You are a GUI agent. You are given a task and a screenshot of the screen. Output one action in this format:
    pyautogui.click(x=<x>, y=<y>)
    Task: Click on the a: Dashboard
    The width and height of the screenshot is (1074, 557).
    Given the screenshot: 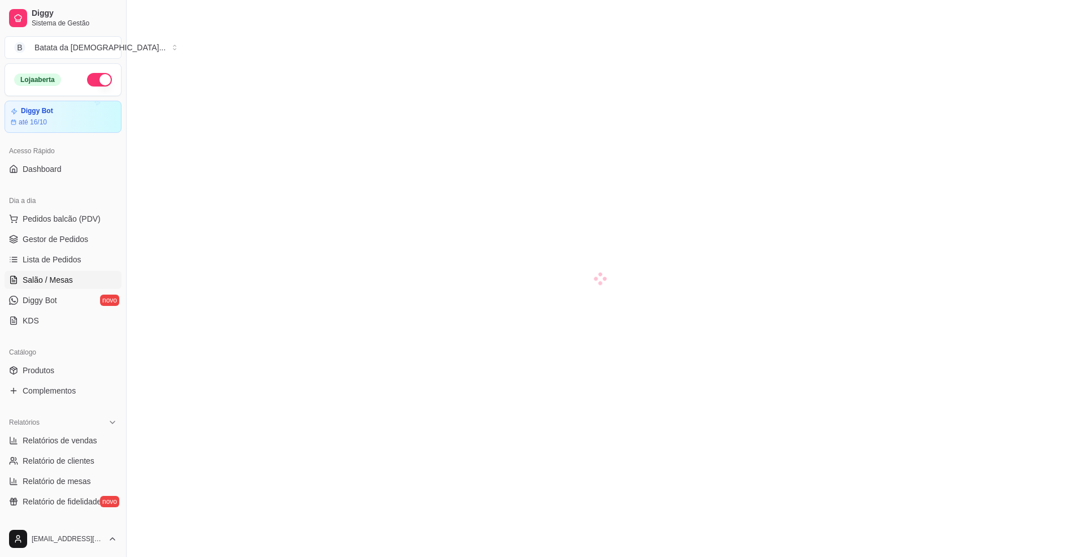 What is the action you would take?
    pyautogui.click(x=63, y=169)
    